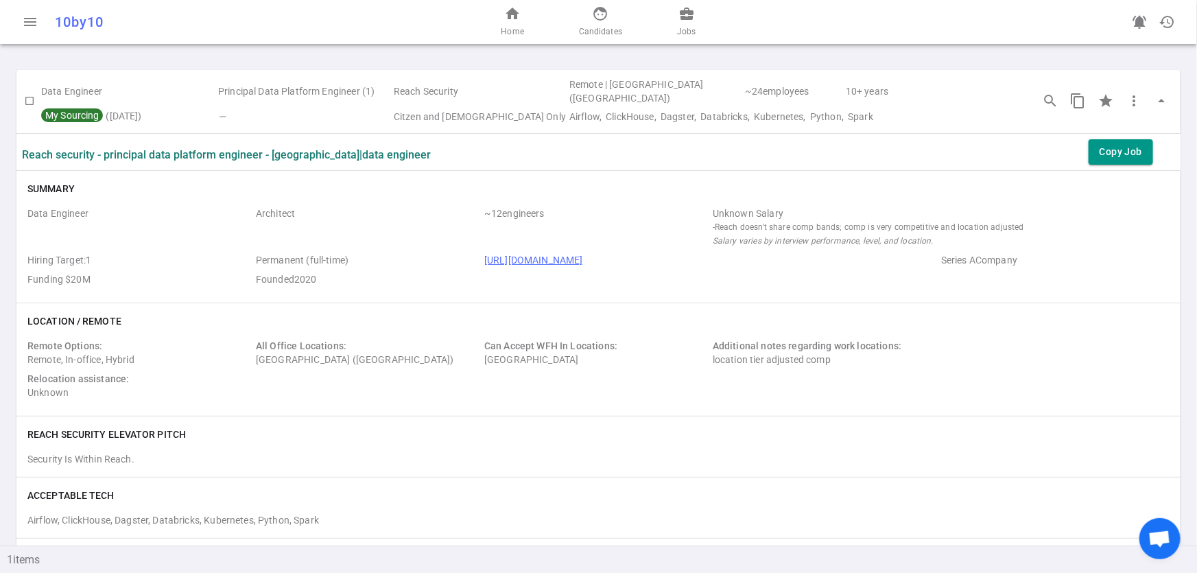 The image size is (1197, 573). I want to click on h6: Reach Security elevator pitch, so click(106, 434).